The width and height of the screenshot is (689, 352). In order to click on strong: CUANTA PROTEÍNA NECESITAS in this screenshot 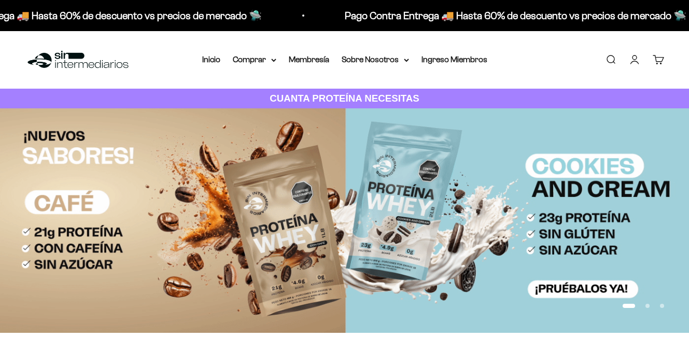, I will do `click(344, 98)`.